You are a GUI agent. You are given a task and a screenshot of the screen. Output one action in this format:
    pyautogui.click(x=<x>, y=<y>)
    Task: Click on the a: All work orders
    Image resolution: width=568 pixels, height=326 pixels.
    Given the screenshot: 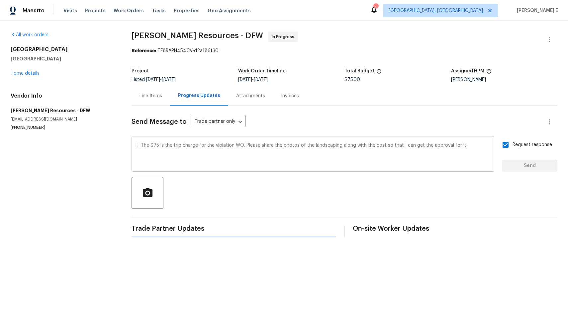 What is the action you would take?
    pyautogui.click(x=30, y=35)
    